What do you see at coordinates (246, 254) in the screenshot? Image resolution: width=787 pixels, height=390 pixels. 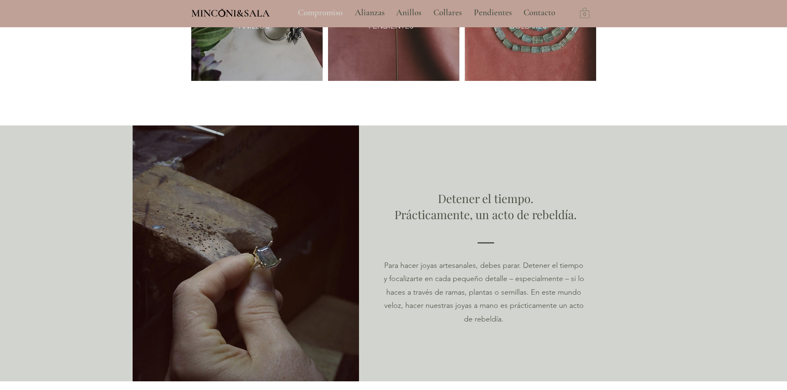 I see `img: Taller de Joyeria artesanal Minconi Sala` at bounding box center [246, 254].